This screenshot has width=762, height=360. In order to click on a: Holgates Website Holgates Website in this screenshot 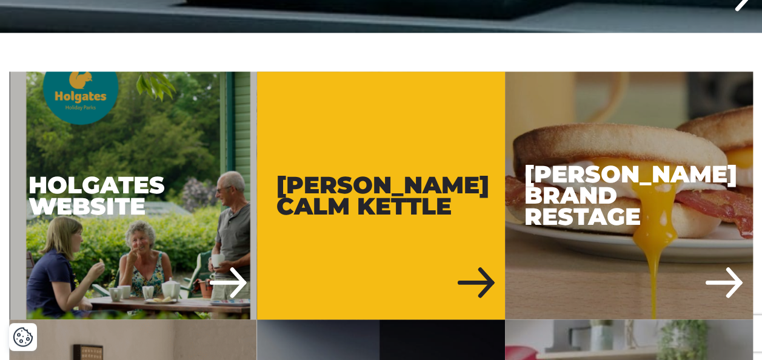, I will do `click(133, 195)`.